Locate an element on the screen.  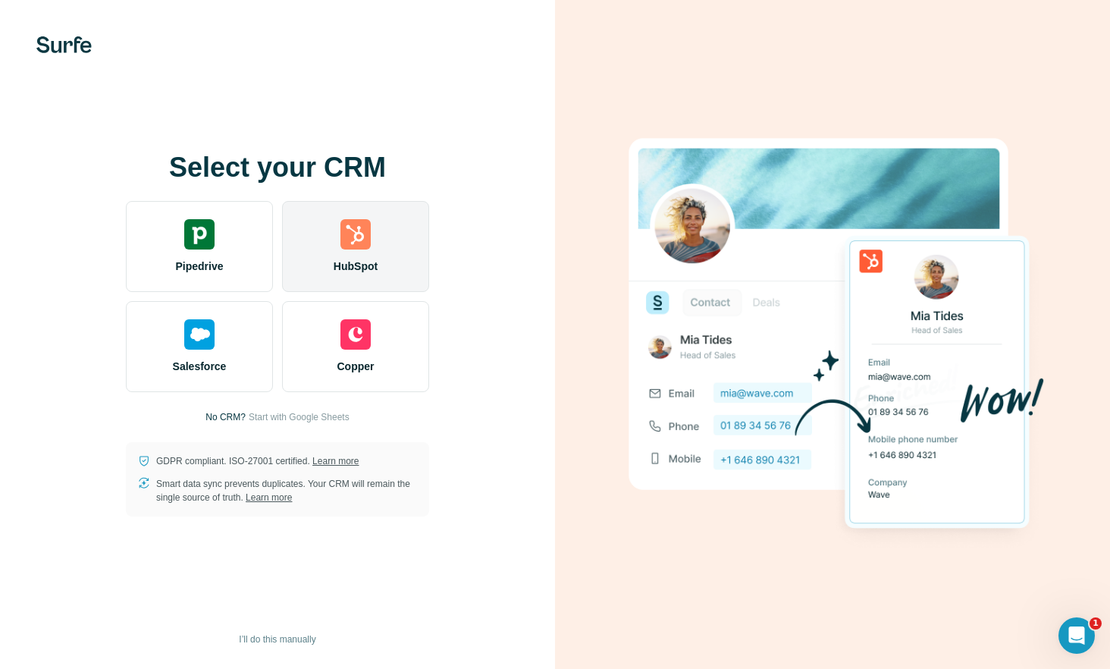
span: HubSpot is located at coordinates (356, 266).